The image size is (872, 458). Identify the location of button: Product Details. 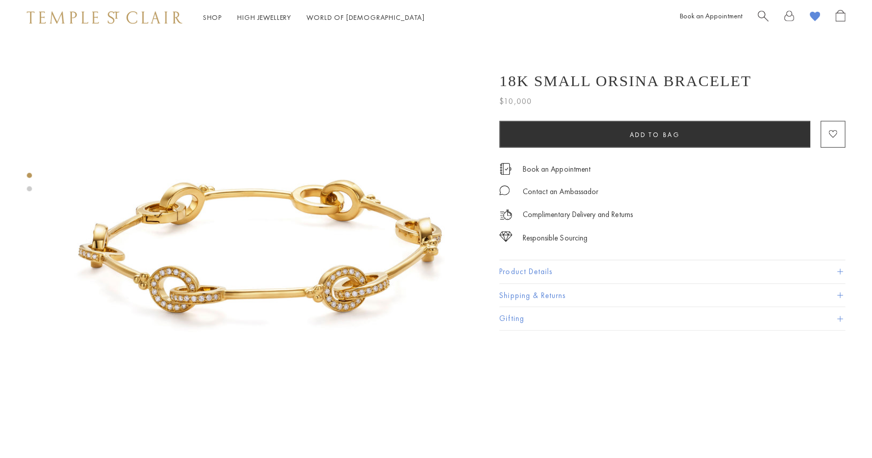
(670, 272).